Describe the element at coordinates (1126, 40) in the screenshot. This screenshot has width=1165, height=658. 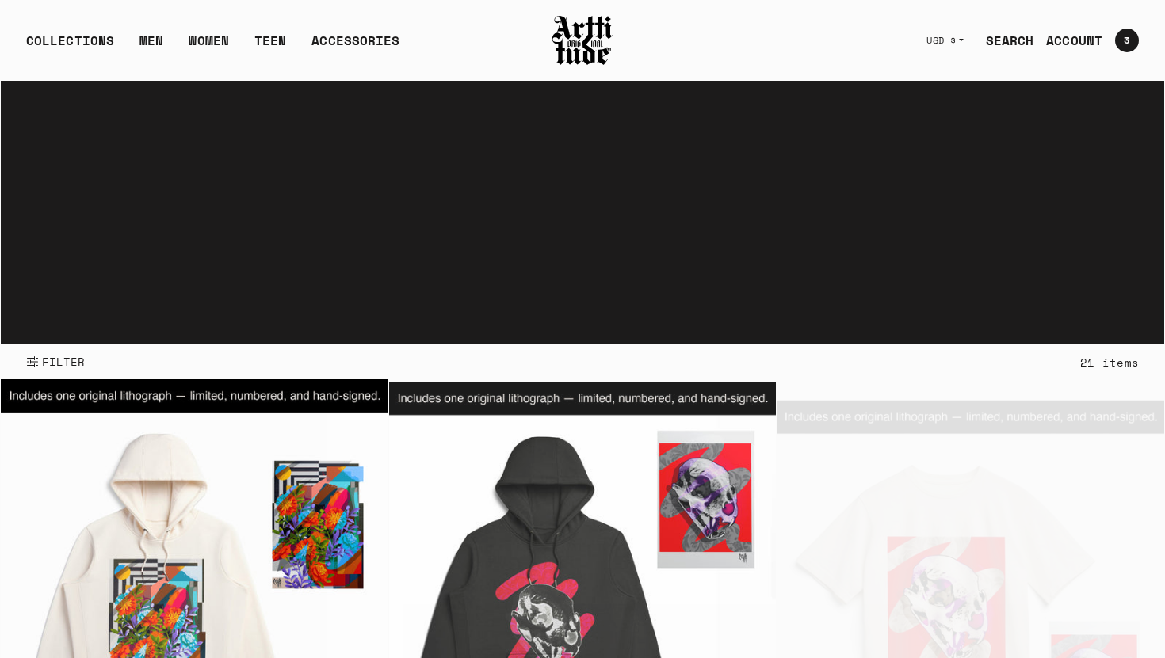
I see `span: 3` at that location.